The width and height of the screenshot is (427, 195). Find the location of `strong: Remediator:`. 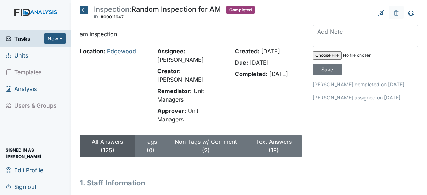

strong: Remediator: is located at coordinates (174, 91).